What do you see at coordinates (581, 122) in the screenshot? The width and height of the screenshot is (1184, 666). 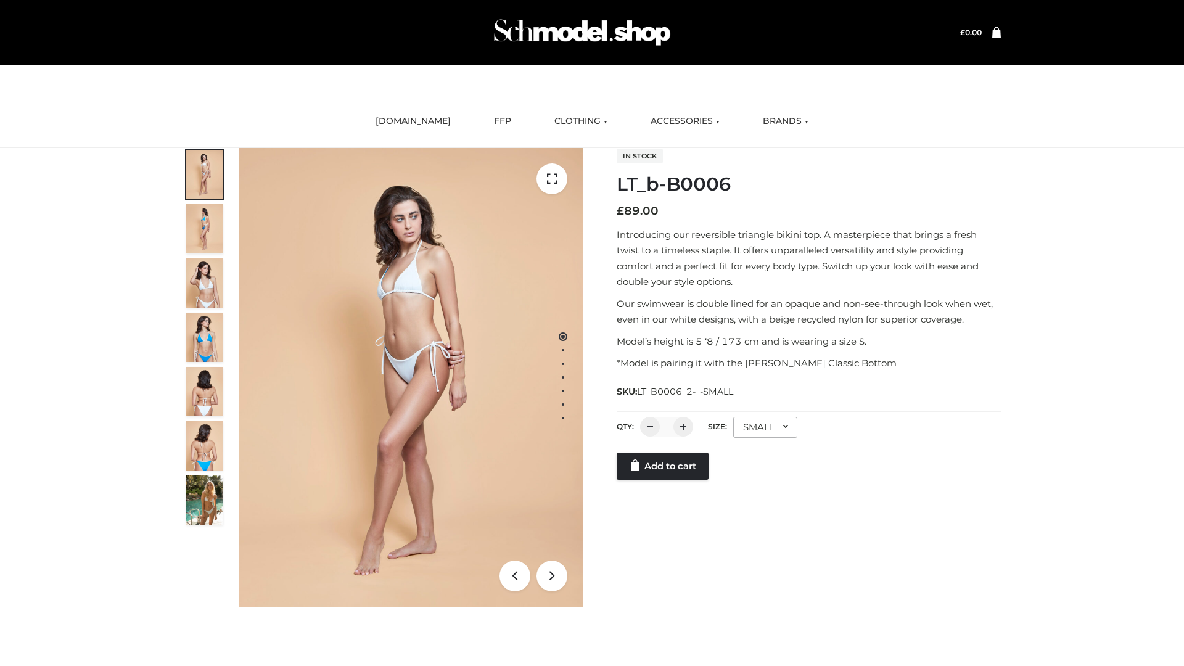 I see `a: CLOTHING` at bounding box center [581, 122].